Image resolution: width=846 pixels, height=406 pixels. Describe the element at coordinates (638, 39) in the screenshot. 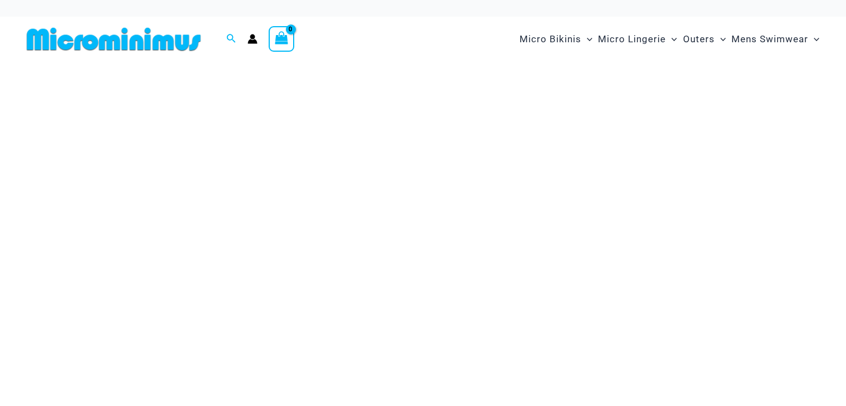

I see `a: Micro LingerieMenu ToggleMenu Toggle` at that location.